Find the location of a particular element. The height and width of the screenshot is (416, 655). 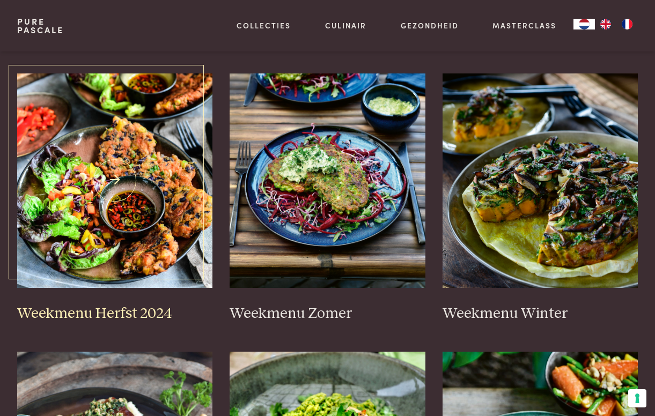

img: Weekmenu Winter is located at coordinates (540, 181).